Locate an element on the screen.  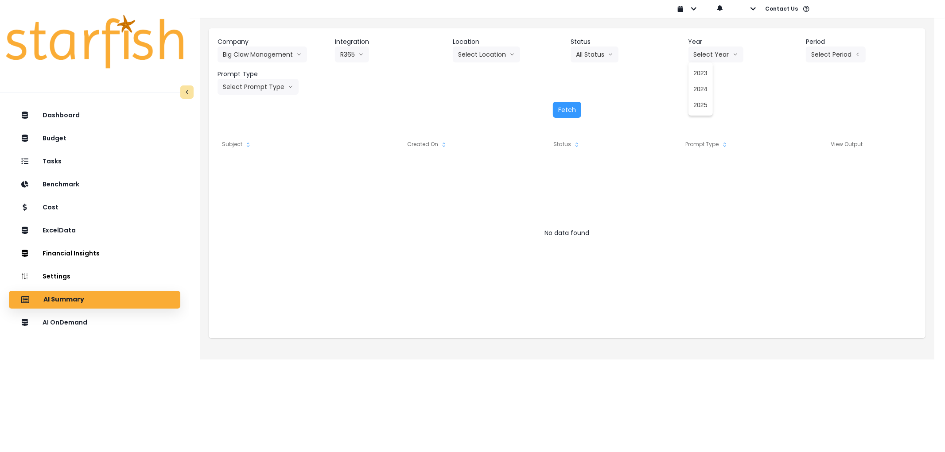
header: Integration is located at coordinates (390, 42).